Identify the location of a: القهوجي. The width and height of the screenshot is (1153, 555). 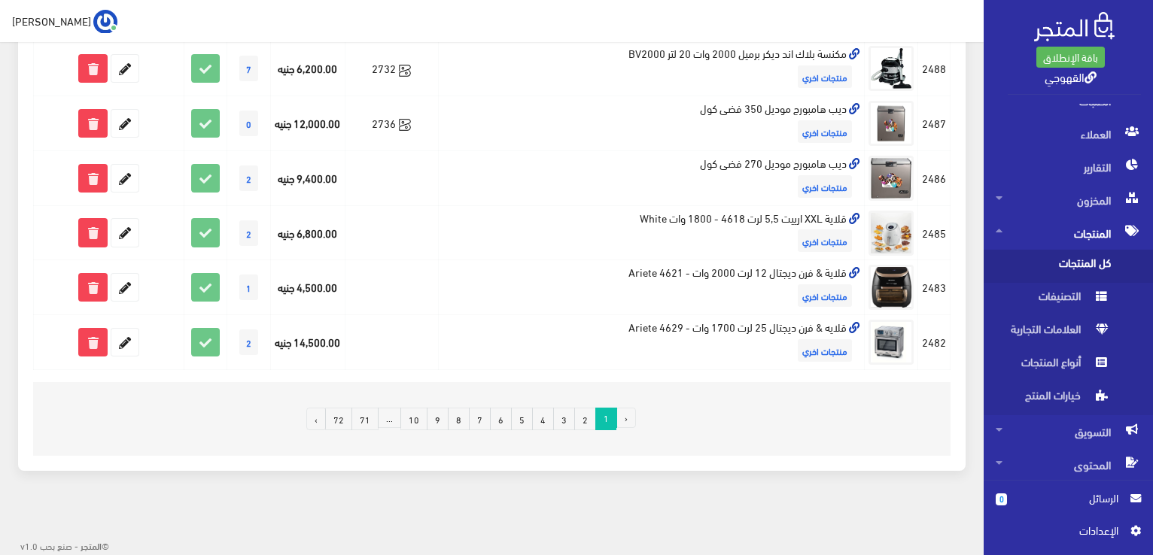
(1070, 76).